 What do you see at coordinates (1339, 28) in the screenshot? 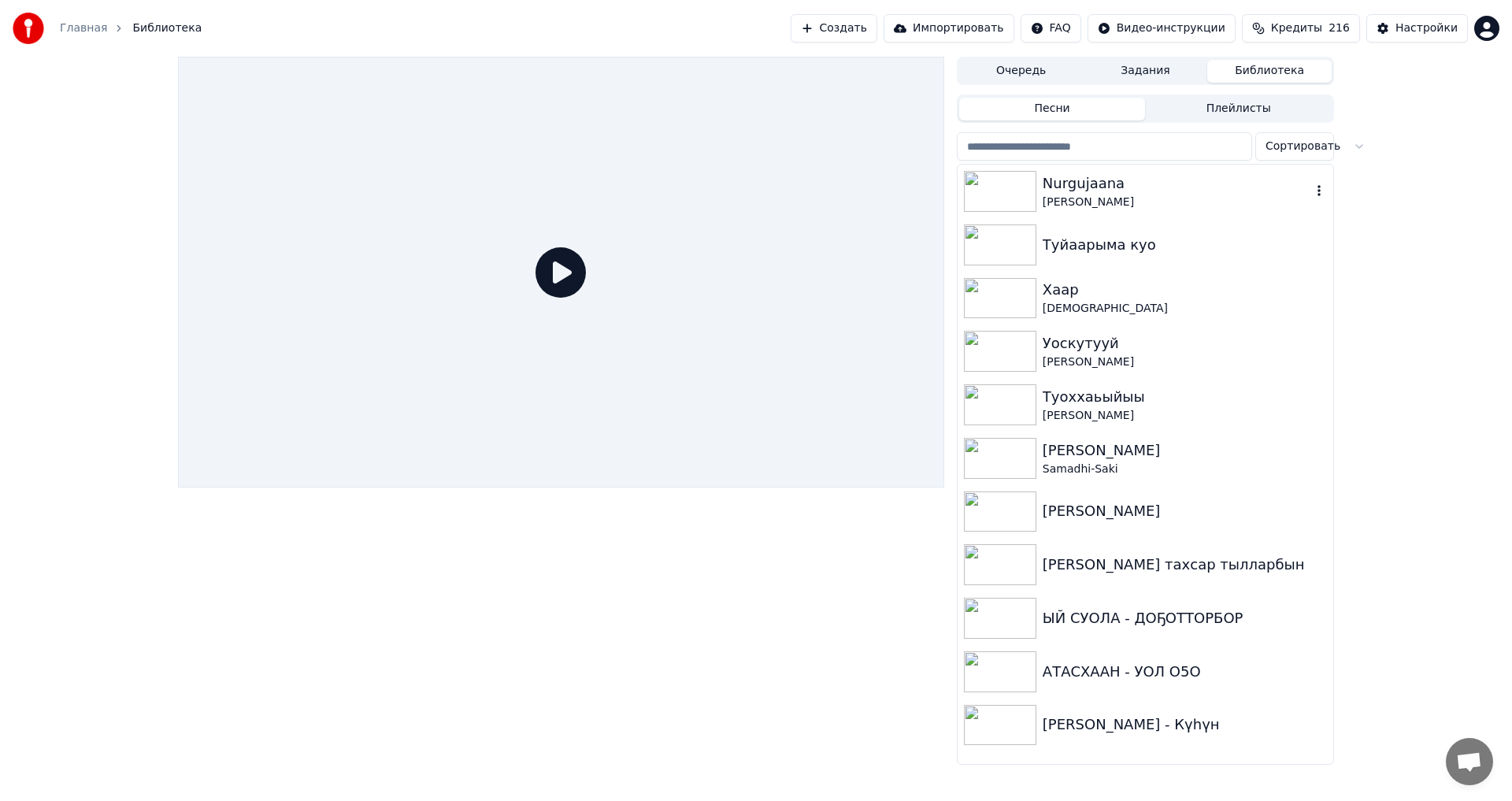
I see `span: 216` at bounding box center [1339, 28].